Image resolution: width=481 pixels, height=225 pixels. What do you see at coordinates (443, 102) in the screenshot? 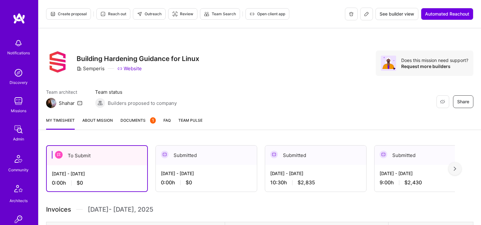
I see `i: icon EyeClosed` at bounding box center [443, 102].